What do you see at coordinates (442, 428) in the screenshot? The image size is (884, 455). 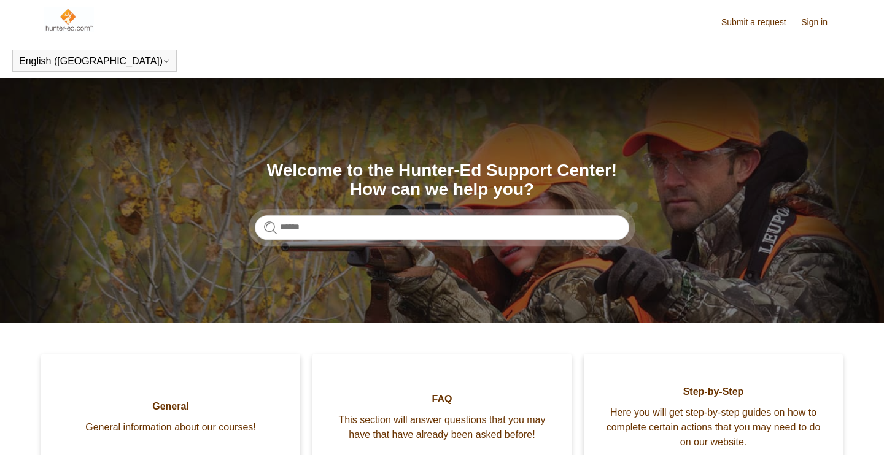 I see `span: This section will answer questions that you may have that have already been asked before!` at bounding box center [442, 428].